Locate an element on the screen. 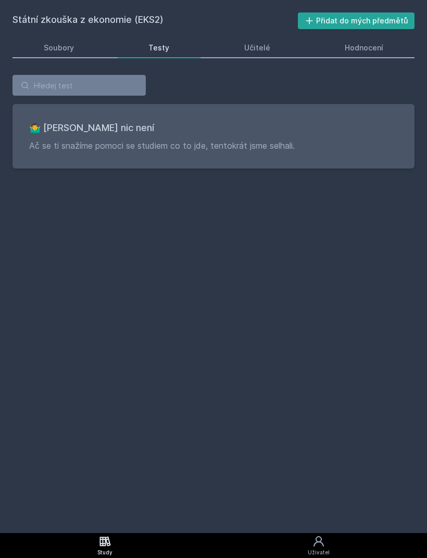  h2: Státní zkouška z ekonomie (EKS2) is located at coordinates (155, 21).